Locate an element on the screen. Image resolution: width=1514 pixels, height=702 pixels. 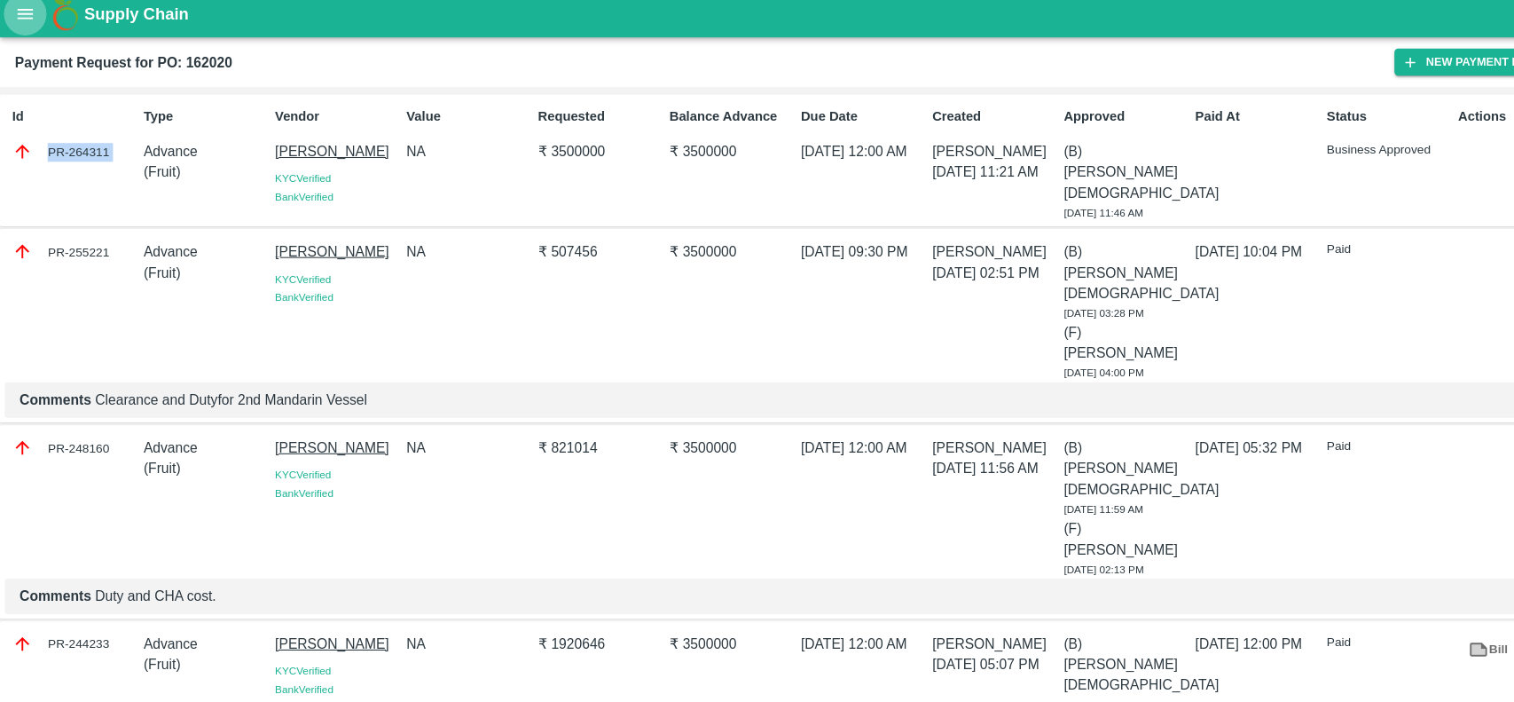
p: ₹ 821014 is located at coordinates (570, 434).